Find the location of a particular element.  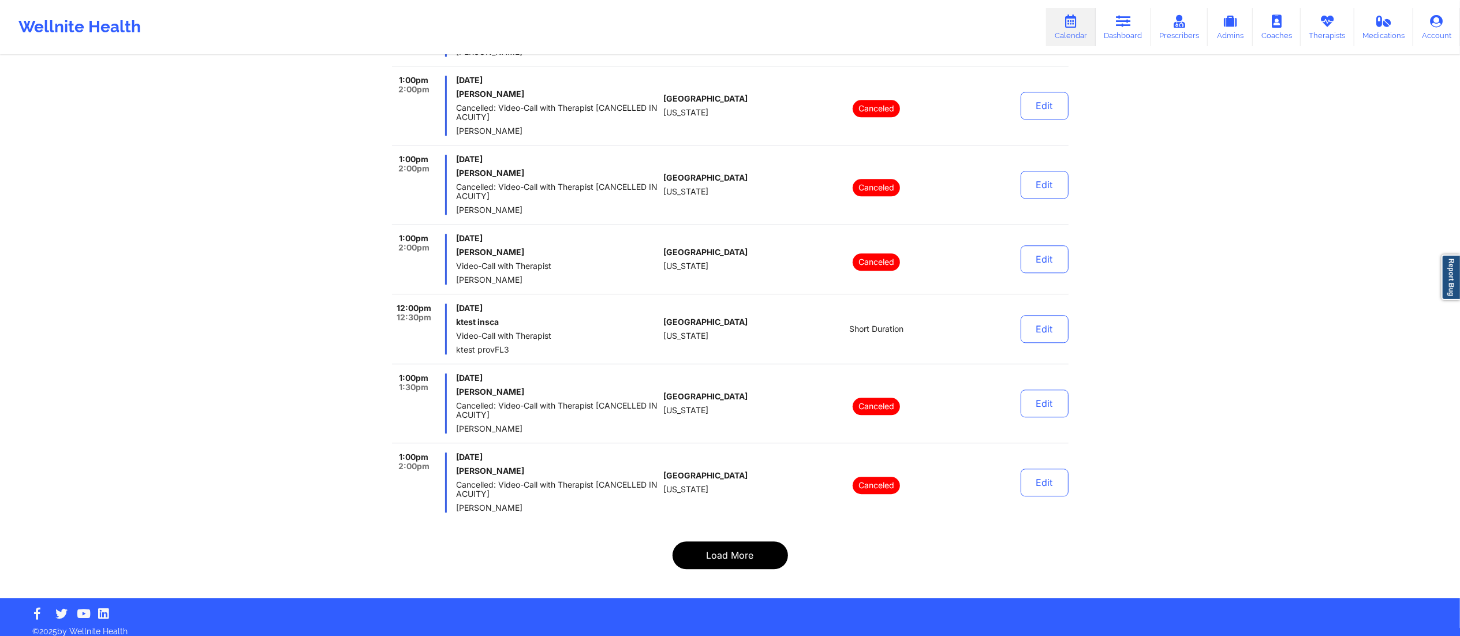

a: Dashboard is located at coordinates (1124, 27).